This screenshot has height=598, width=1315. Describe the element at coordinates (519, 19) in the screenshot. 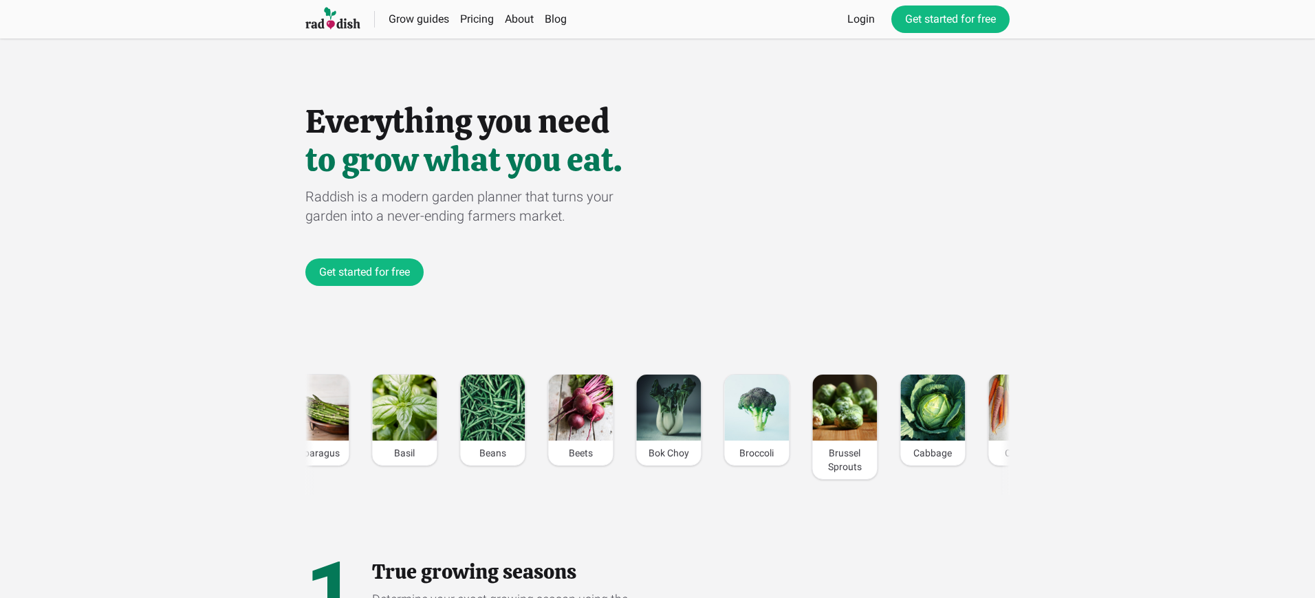

I see `a: About` at that location.